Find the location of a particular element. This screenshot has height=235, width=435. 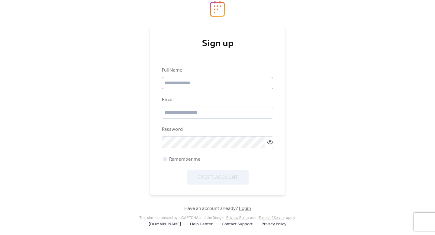

div: Email is located at coordinates (217, 100).